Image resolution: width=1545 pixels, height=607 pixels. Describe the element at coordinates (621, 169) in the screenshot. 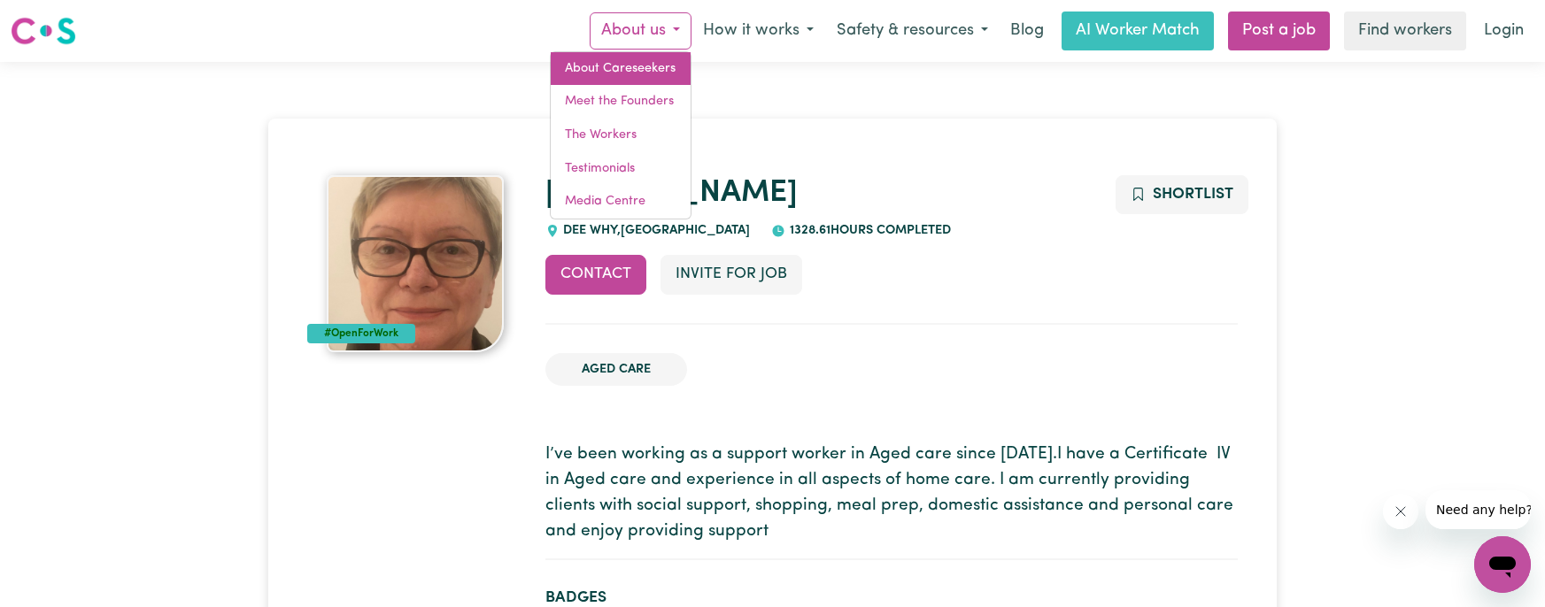

I see `a: Testimonials` at that location.